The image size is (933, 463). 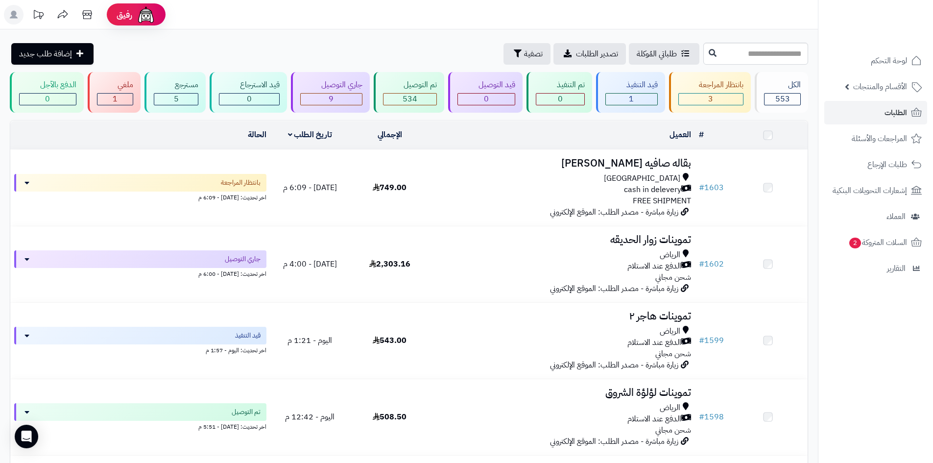 What do you see at coordinates (632, 99) in the screenshot?
I see `div: 1` at bounding box center [632, 99].